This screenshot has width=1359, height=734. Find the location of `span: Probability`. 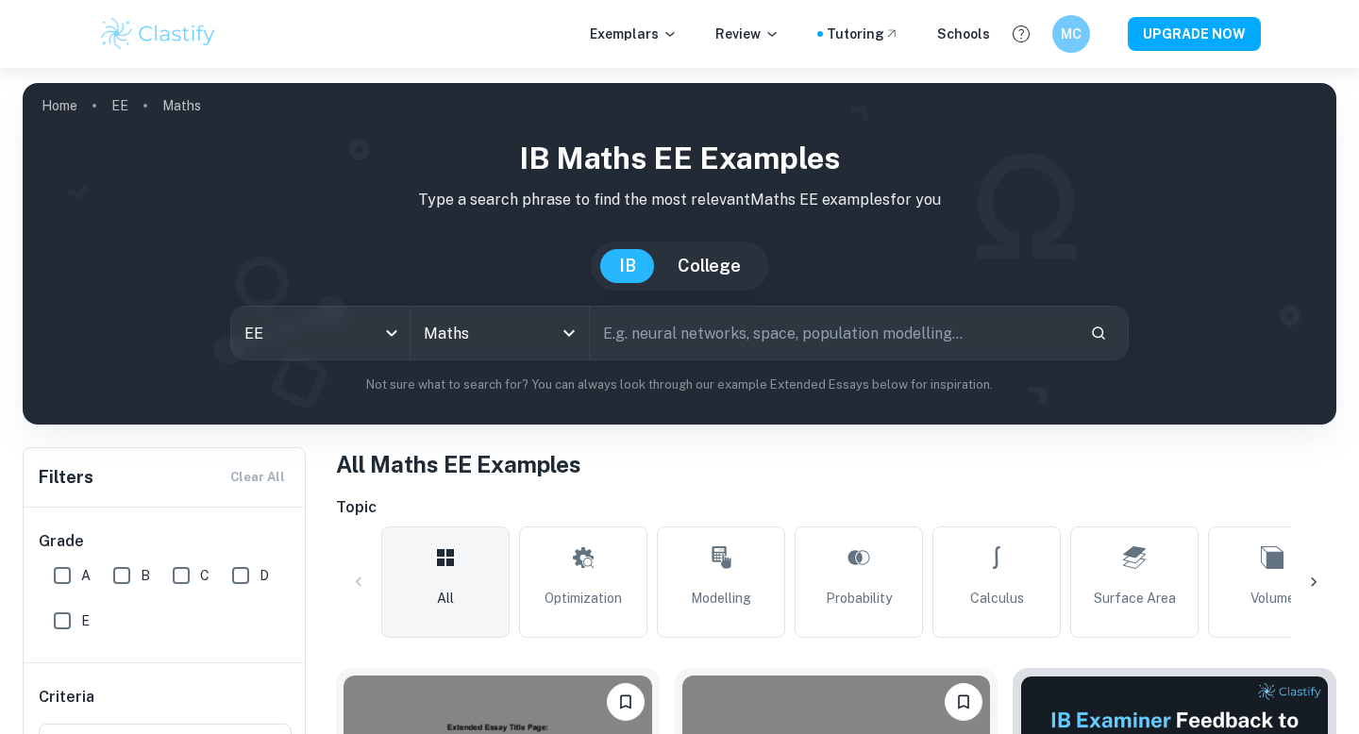

span: Probability is located at coordinates (859, 598).